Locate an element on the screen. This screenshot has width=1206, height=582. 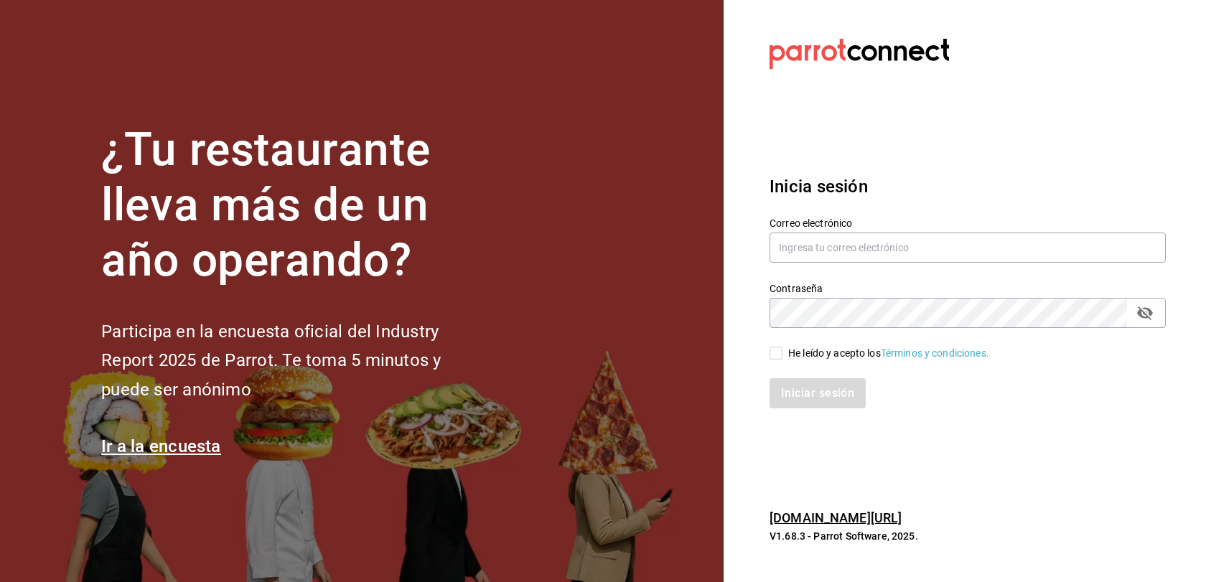
label: Correo electrónico is located at coordinates (968, 223).